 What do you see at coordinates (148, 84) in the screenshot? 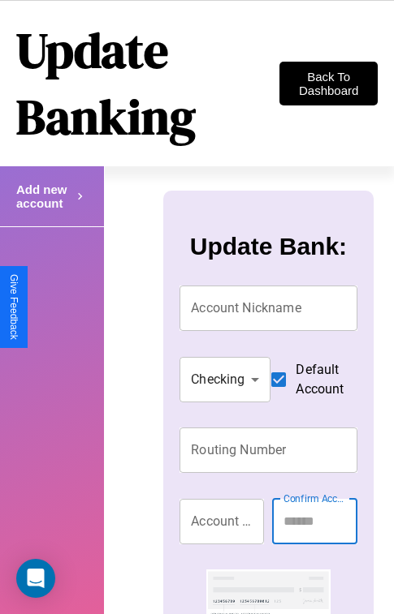
I see `h1: Update Banking` at bounding box center [148, 84].